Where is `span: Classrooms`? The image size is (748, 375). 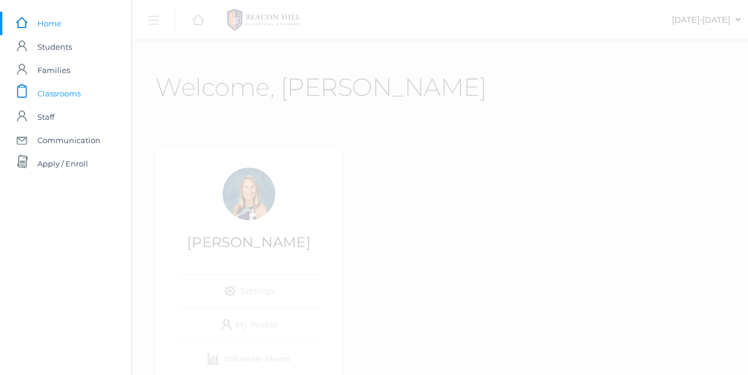
span: Classrooms is located at coordinates (59, 93).